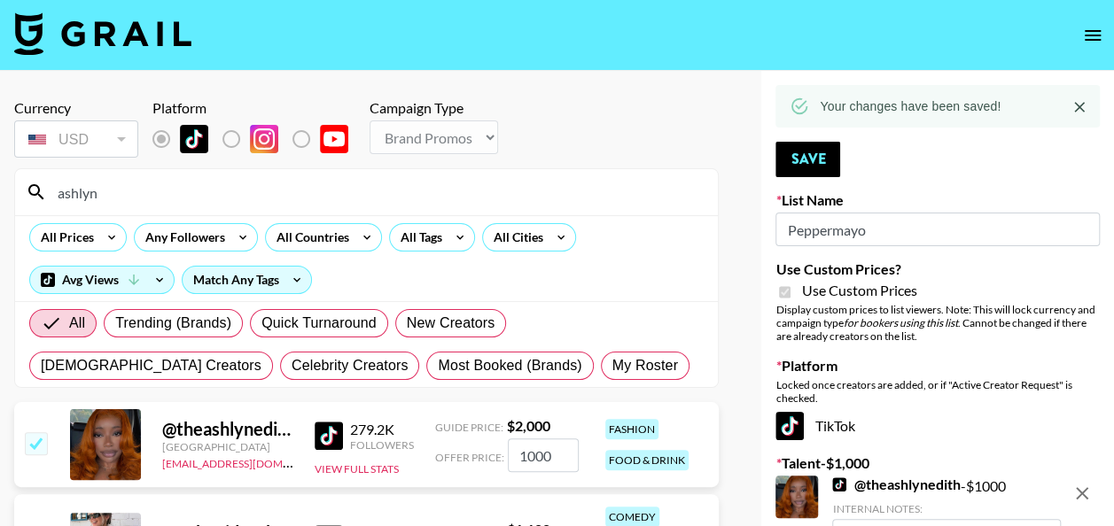  I want to click on div: List locked to TikTok., so click(257, 139).